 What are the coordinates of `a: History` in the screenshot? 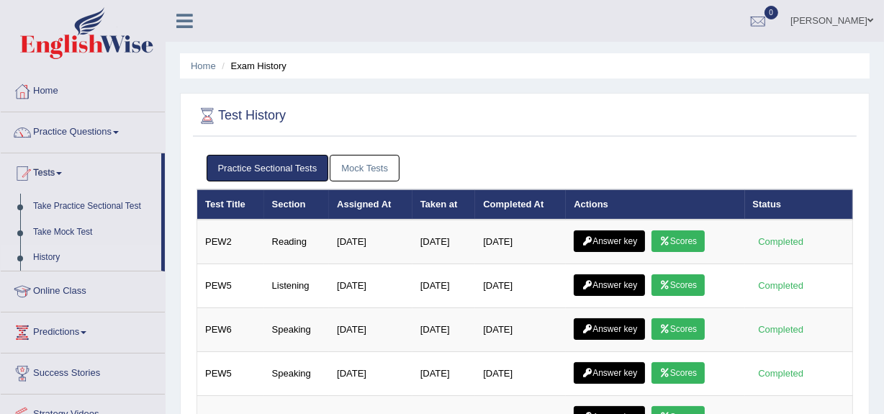 It's located at (94, 258).